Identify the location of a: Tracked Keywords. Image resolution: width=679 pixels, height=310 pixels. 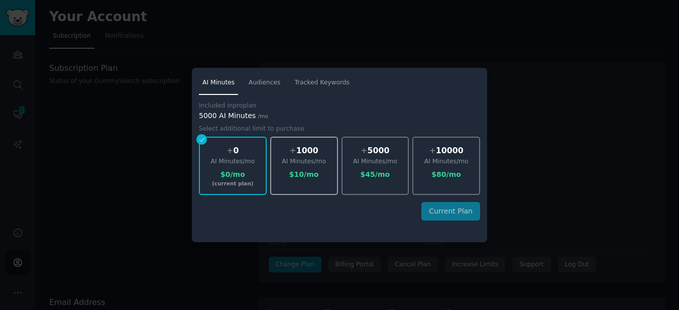
(322, 85).